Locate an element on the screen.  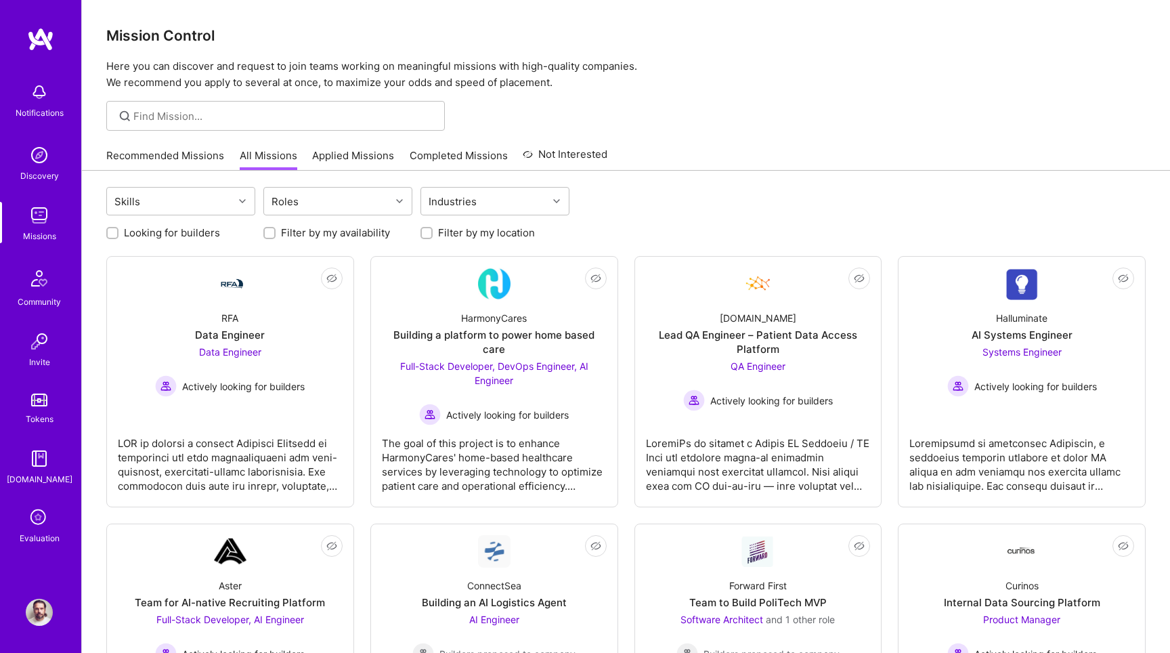
span: Systems Engineer is located at coordinates (1022, 351).